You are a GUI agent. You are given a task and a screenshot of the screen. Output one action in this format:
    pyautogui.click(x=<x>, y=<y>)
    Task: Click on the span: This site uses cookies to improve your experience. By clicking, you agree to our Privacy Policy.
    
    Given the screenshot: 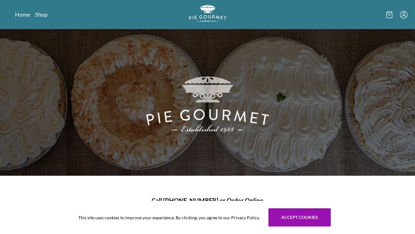 What is the action you would take?
    pyautogui.click(x=169, y=218)
    